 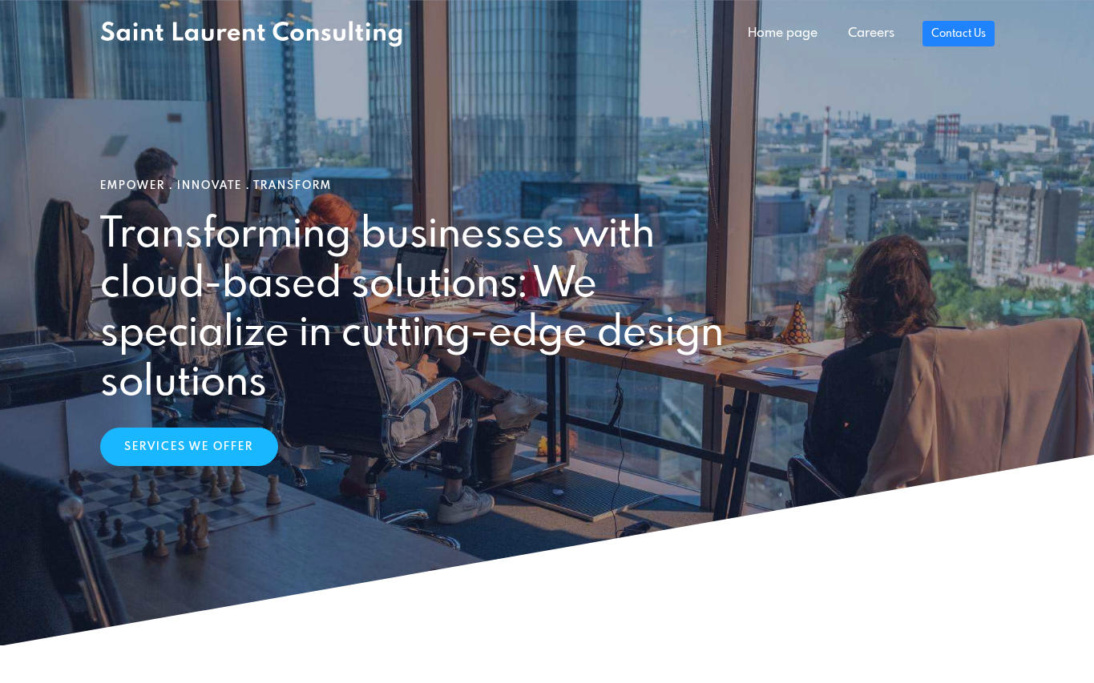 What do you see at coordinates (435, 310) in the screenshot?
I see `h2: Transforming businesses with cloud-based solutions: We specialize in cutting-edge design solutions` at bounding box center [435, 310].